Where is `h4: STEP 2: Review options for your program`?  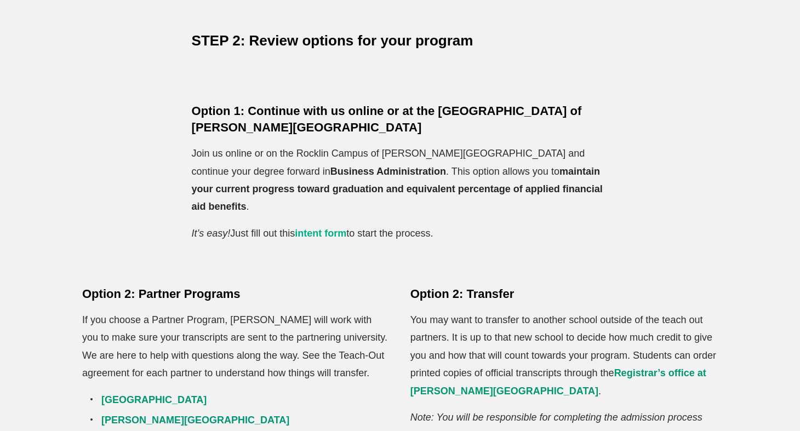
h4: STEP 2: Review options for your program is located at coordinates (400, 41).